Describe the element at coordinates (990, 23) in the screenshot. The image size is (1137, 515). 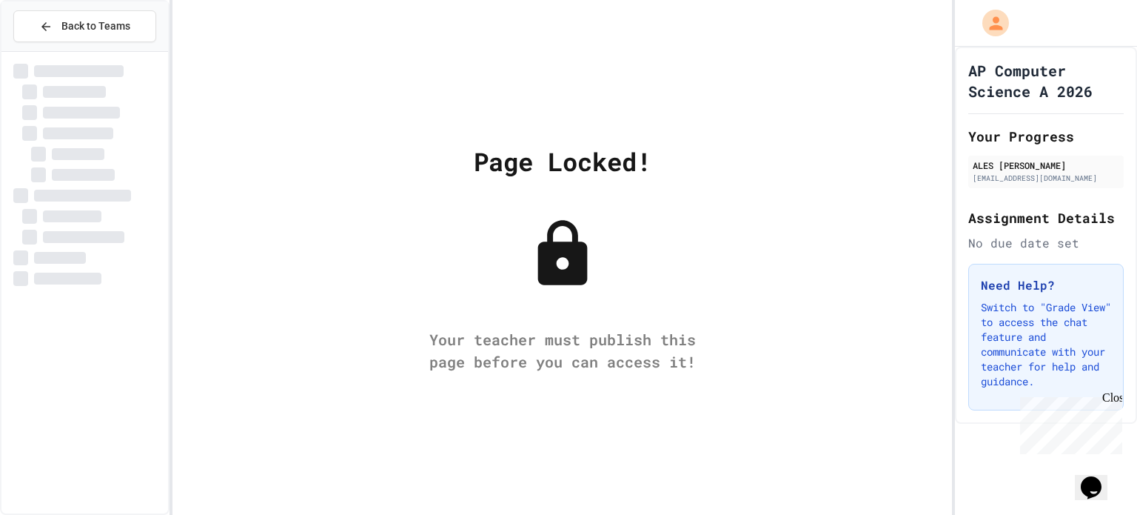
I see `div: My Account` at that location.